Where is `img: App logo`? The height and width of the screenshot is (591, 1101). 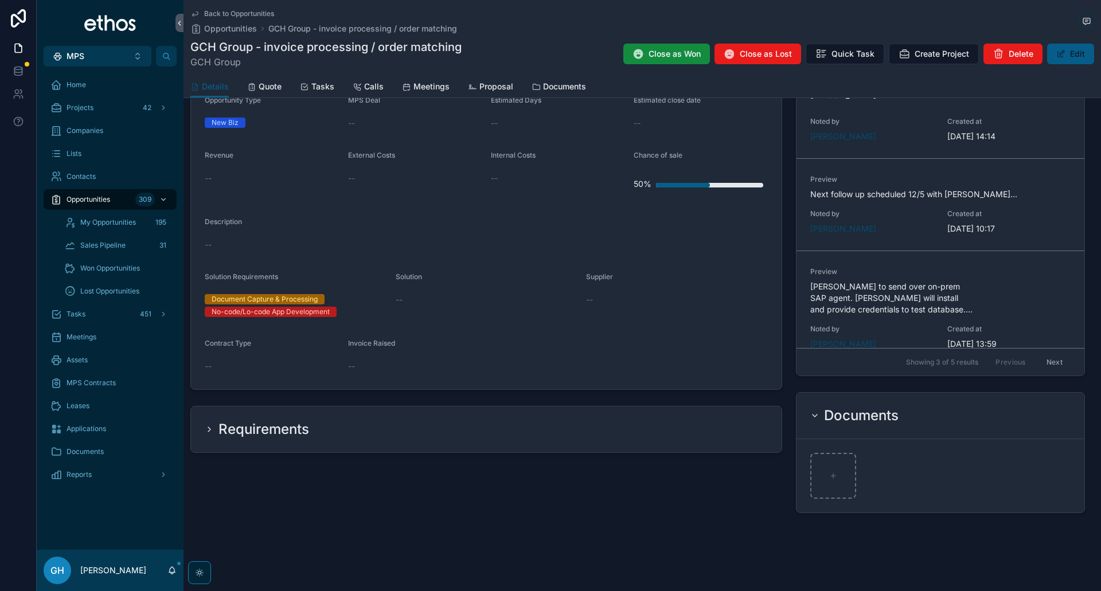
img: App logo is located at coordinates (110, 23).